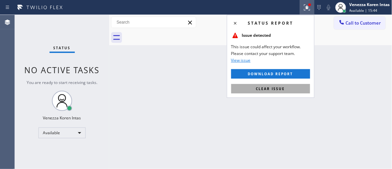 Image resolution: width=392 pixels, height=169 pixels. I want to click on span: No active tasks, so click(62, 70).